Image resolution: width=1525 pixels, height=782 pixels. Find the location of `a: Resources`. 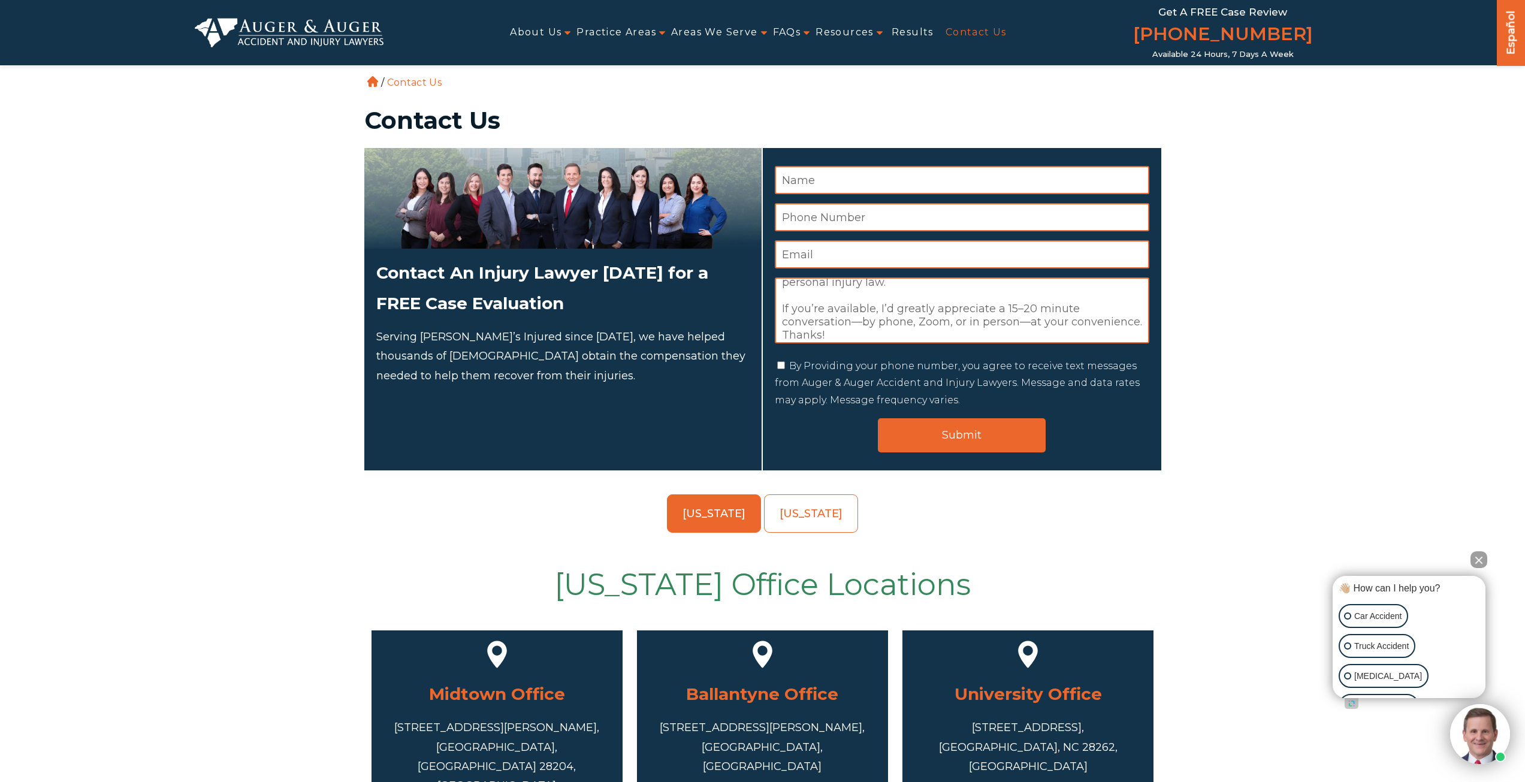

a: Resources is located at coordinates (844, 32).